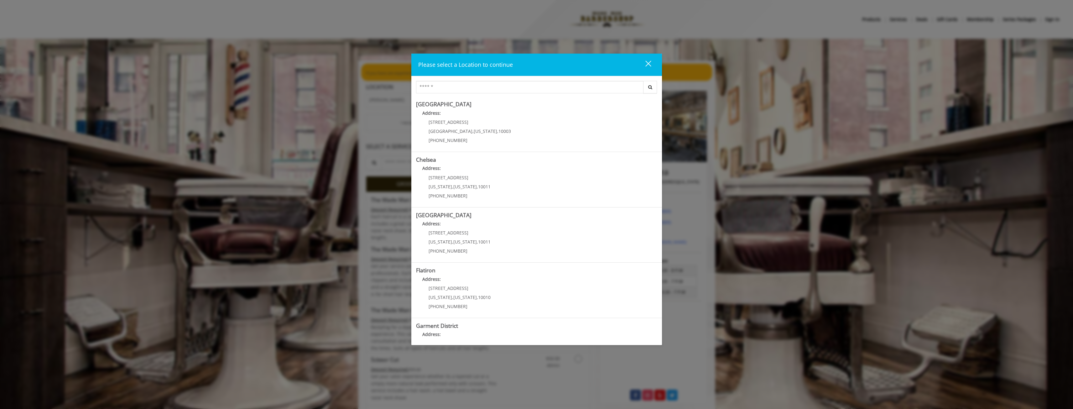  What do you see at coordinates (537, 89) in the screenshot?
I see `div: Center Select` at bounding box center [537, 89].